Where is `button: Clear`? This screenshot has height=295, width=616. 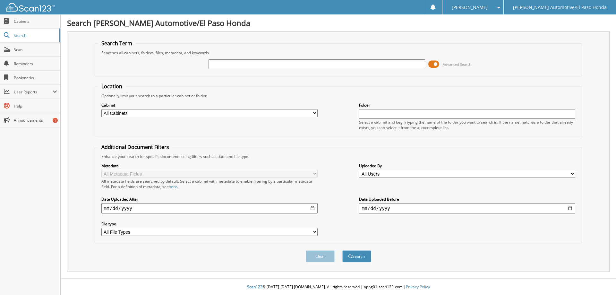
button: Clear is located at coordinates (320, 256).